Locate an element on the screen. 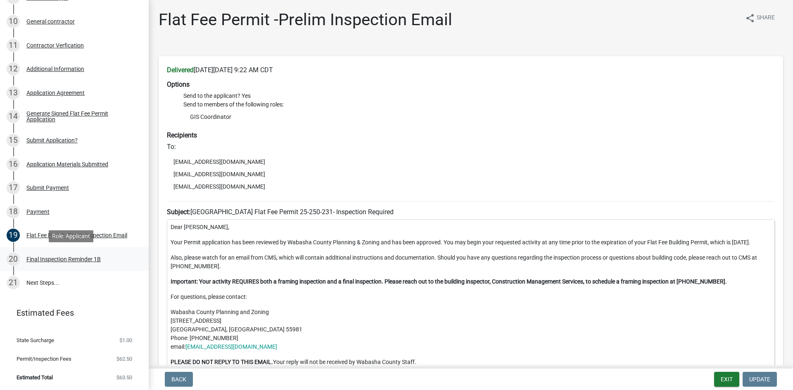 The width and height of the screenshot is (793, 390). div: 15 is located at coordinates (13, 140).